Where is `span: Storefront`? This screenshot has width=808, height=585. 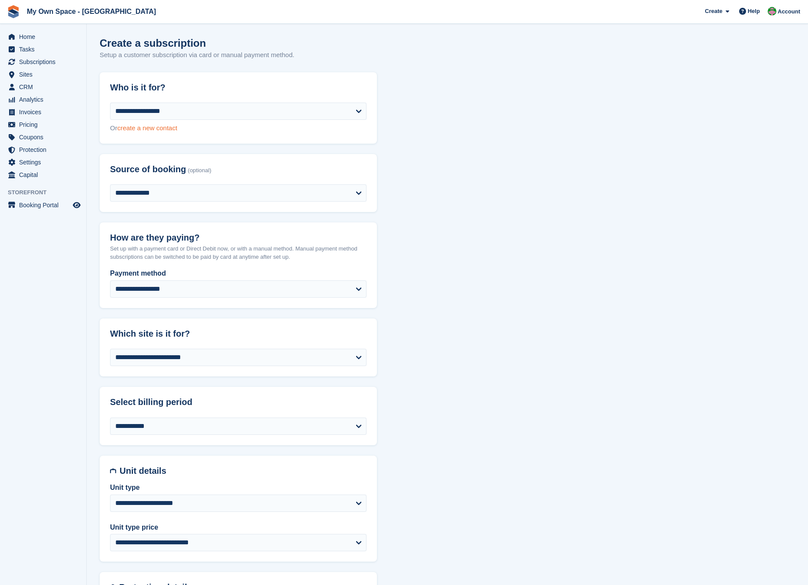 span: Storefront is located at coordinates (47, 193).